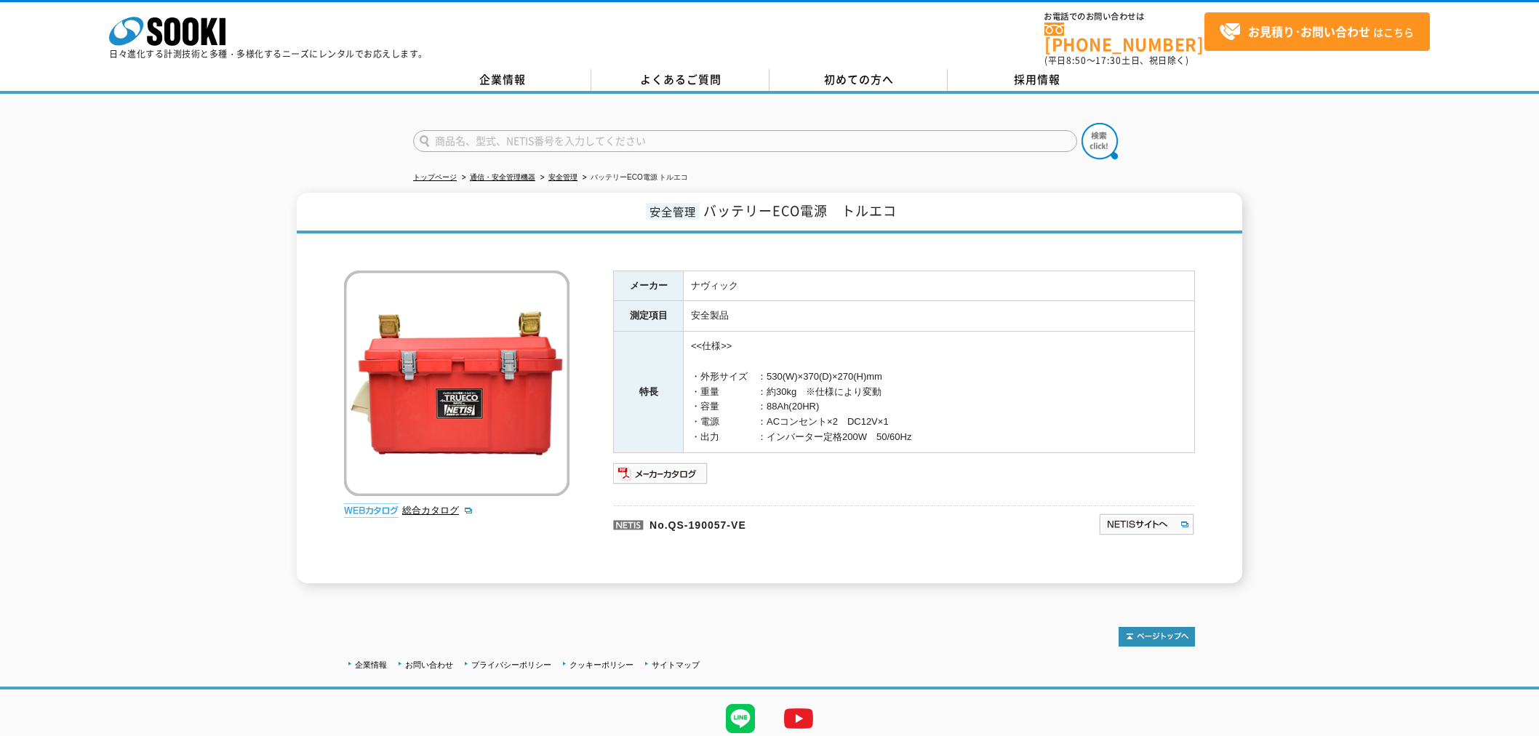 The image size is (1539, 736). I want to click on a: よくあるご質問, so click(680, 80).